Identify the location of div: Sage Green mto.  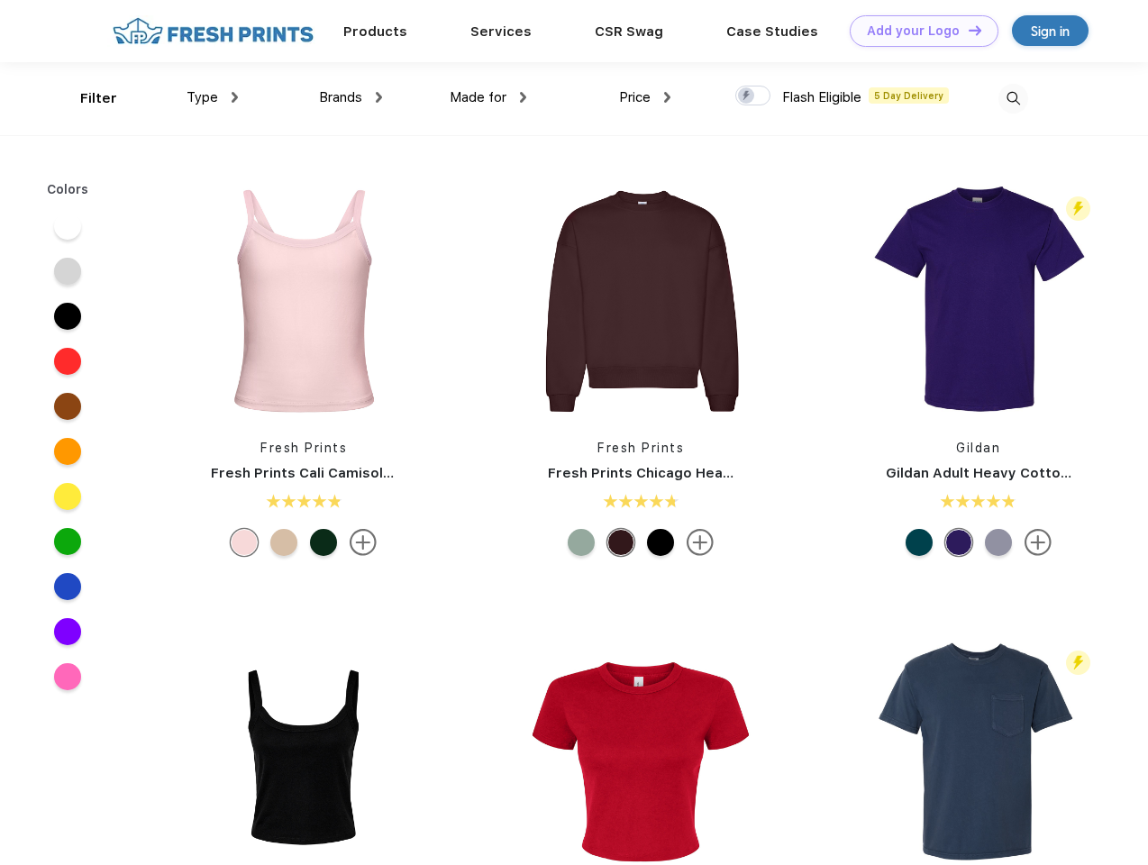
(581, 543).